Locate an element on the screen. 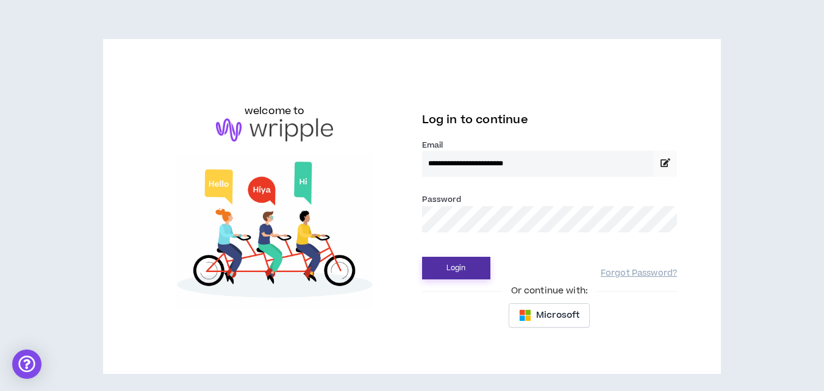 The image size is (824, 391). a: Forgot Password? is located at coordinates (639, 273).